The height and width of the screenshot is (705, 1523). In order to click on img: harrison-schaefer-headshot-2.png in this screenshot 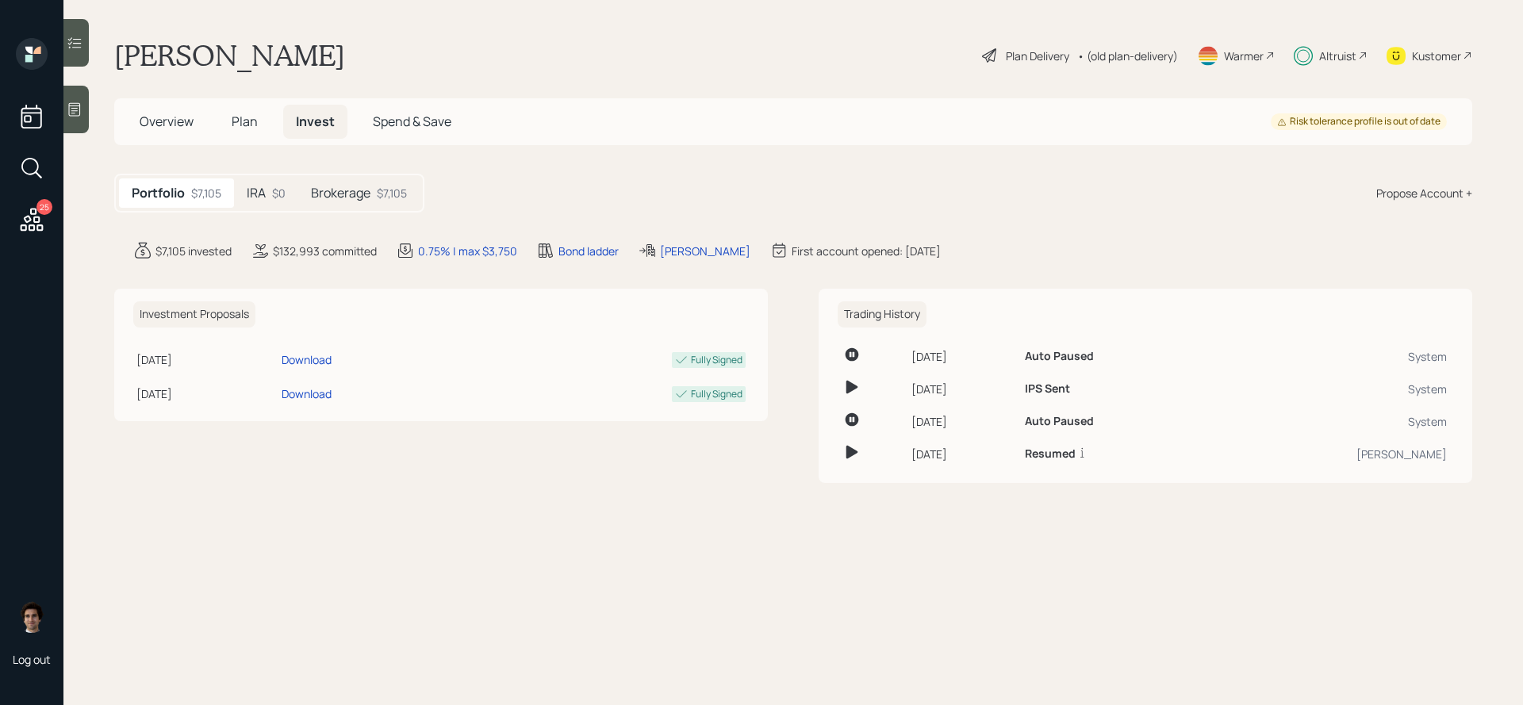, I will do `click(32, 617)`.